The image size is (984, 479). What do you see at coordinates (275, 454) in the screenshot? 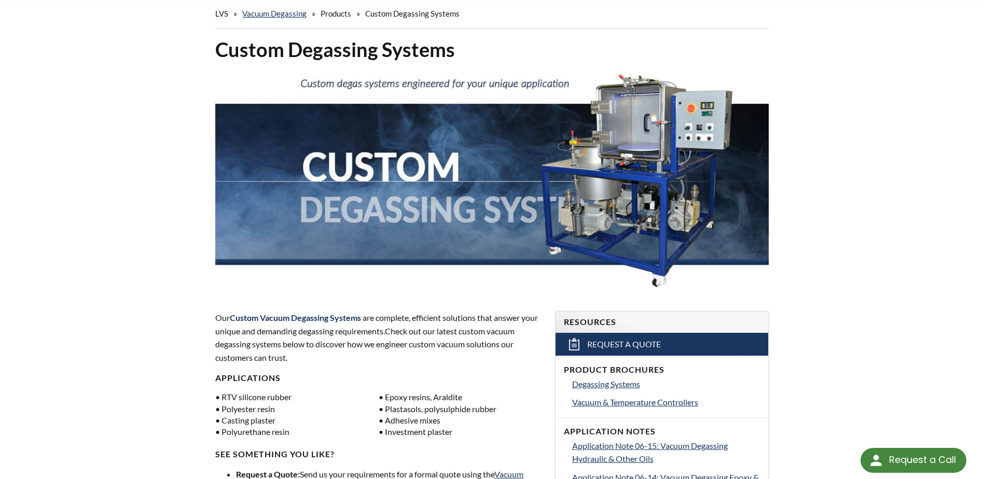
I see `strong: SEE SOMETHING YOU LIKE?` at bounding box center [275, 454].